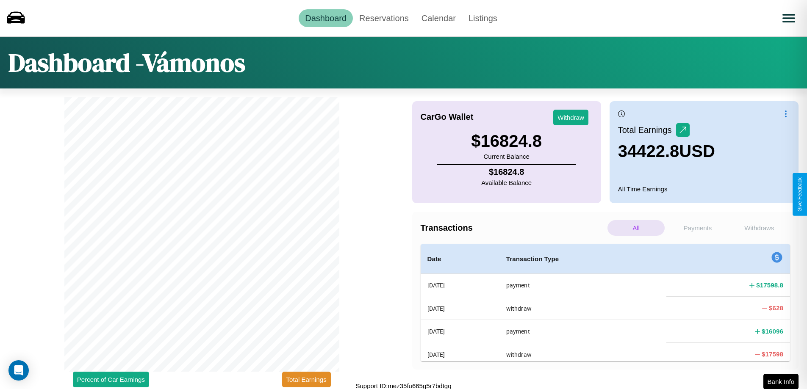  I want to click on h1: Dashboard - Vámonos, so click(127, 63).